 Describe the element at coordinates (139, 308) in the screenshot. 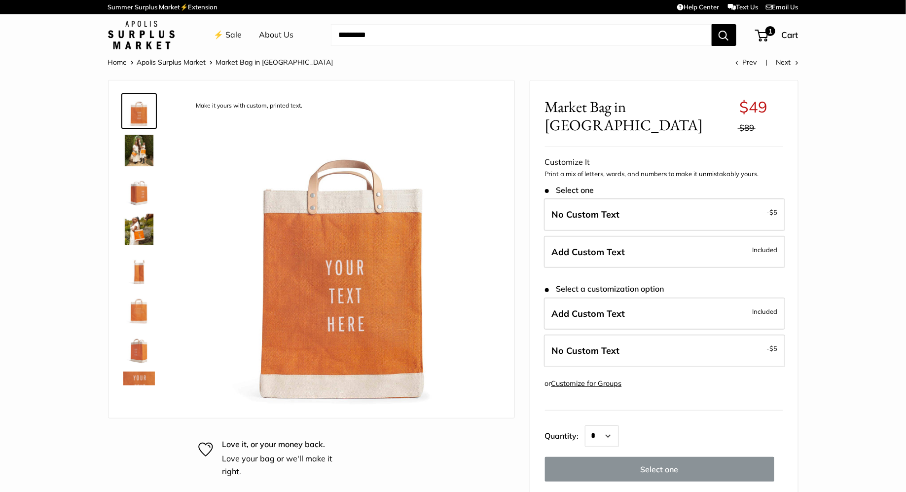

I see `a: description_Seal of authenticity printed on the backside of every bag.` at that location.